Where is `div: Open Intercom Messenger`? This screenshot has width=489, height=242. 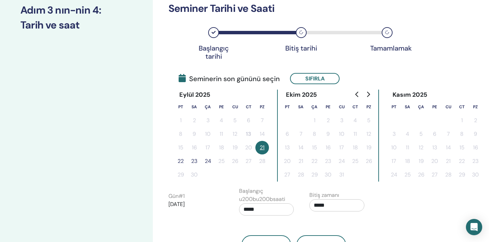 div: Open Intercom Messenger is located at coordinates (474, 227).